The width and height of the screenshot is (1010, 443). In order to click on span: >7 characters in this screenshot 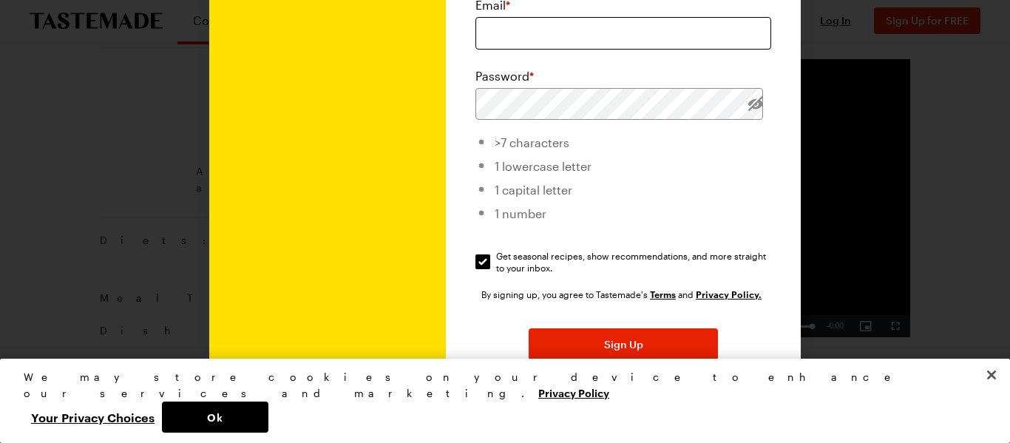, I will do `click(531, 142)`.